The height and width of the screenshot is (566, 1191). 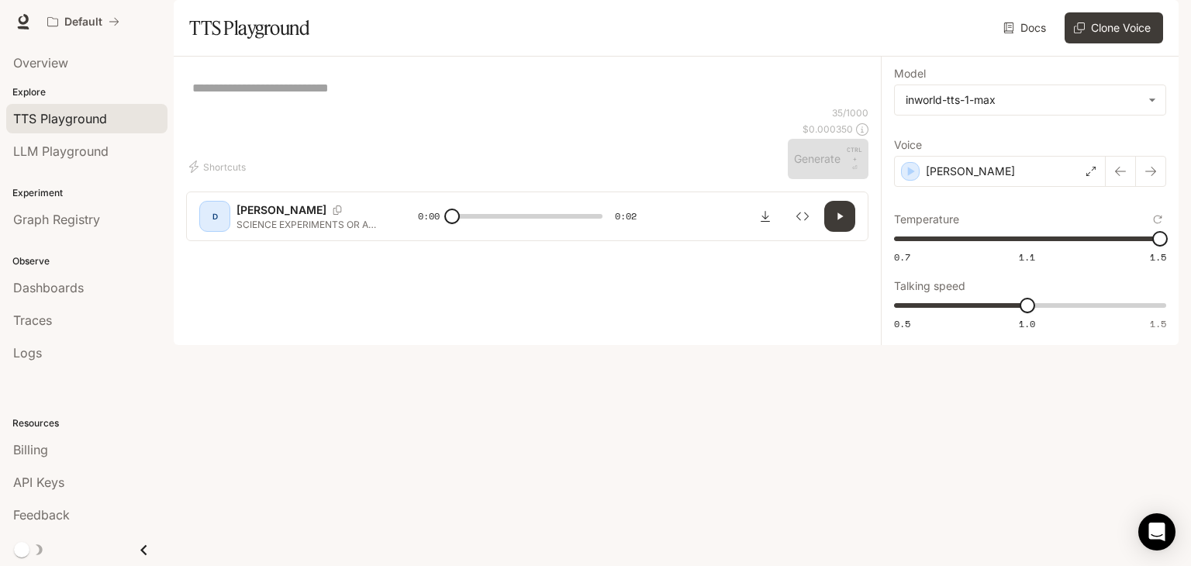 I want to click on span: 0.5, so click(x=902, y=323).